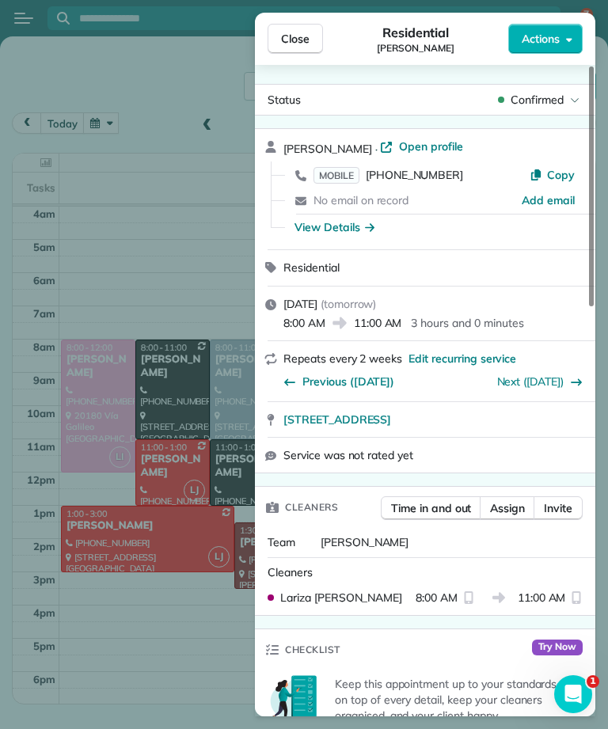 The image size is (608, 729). I want to click on span: Repeats every 2 weeks, so click(343, 359).